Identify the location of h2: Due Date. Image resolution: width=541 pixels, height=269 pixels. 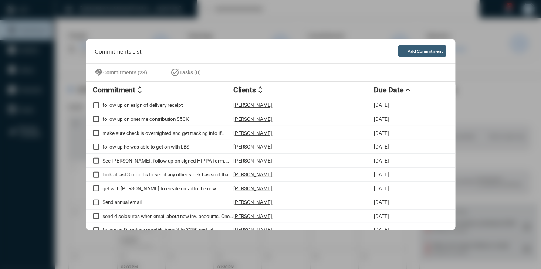
(389, 90).